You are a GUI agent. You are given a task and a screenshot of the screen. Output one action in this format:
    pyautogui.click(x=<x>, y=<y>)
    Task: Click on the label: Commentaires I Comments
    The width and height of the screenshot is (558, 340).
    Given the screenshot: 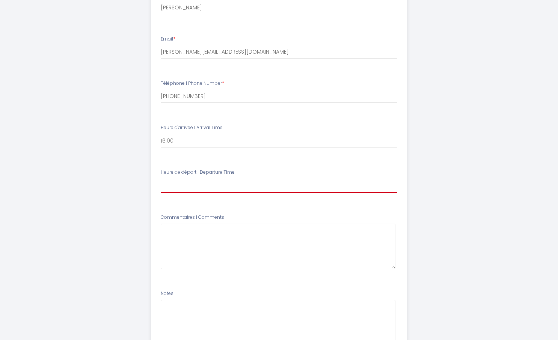 What is the action you would take?
    pyautogui.click(x=192, y=218)
    